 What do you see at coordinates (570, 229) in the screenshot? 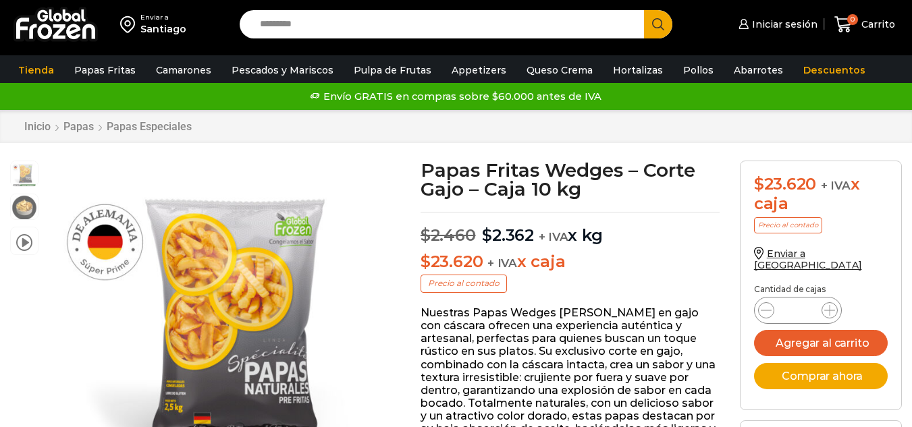
I see `p: x kg` at bounding box center [570, 229].